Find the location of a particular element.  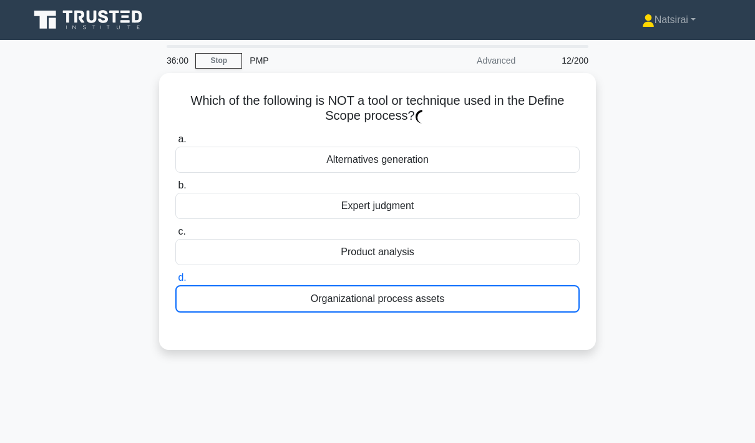

a: Natsirai is located at coordinates (669, 20).